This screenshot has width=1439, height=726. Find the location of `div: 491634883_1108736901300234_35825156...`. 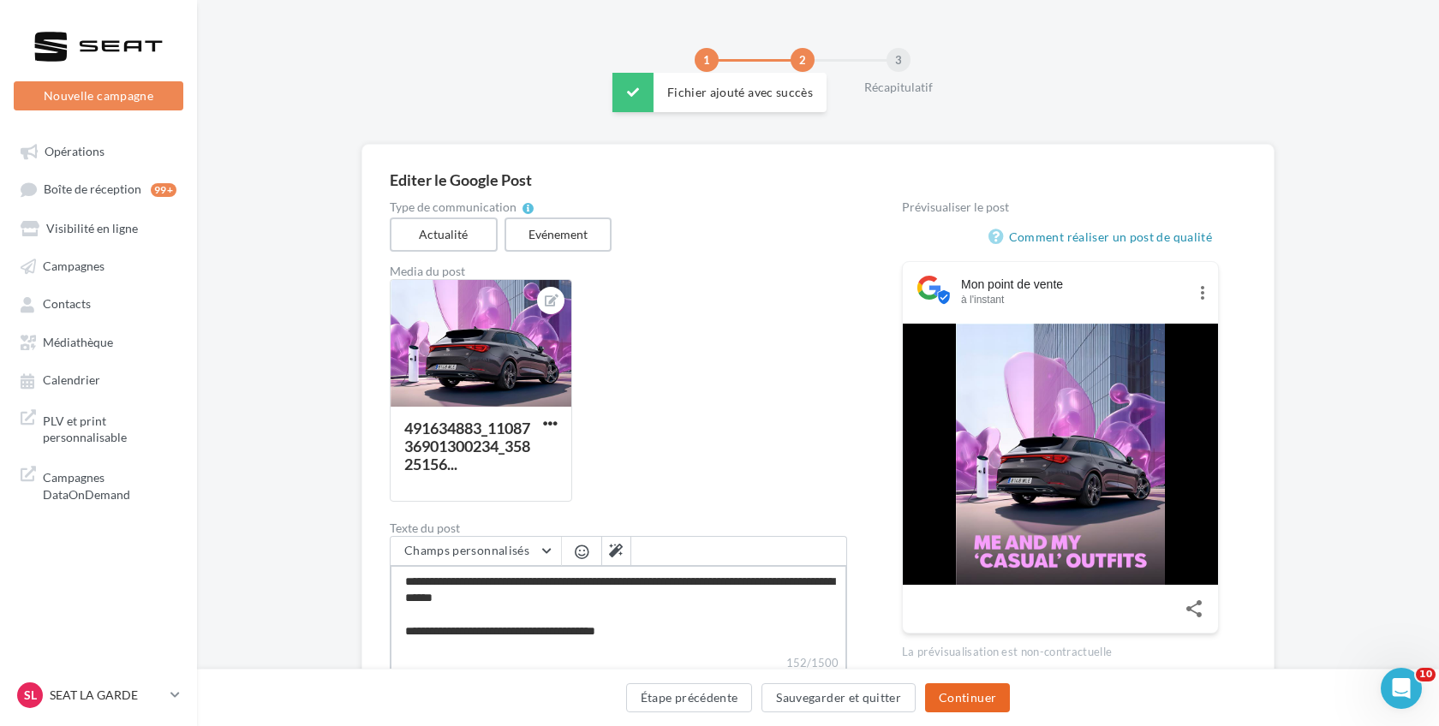

div: 491634883_1108736901300234_35825156... is located at coordinates (467, 446).